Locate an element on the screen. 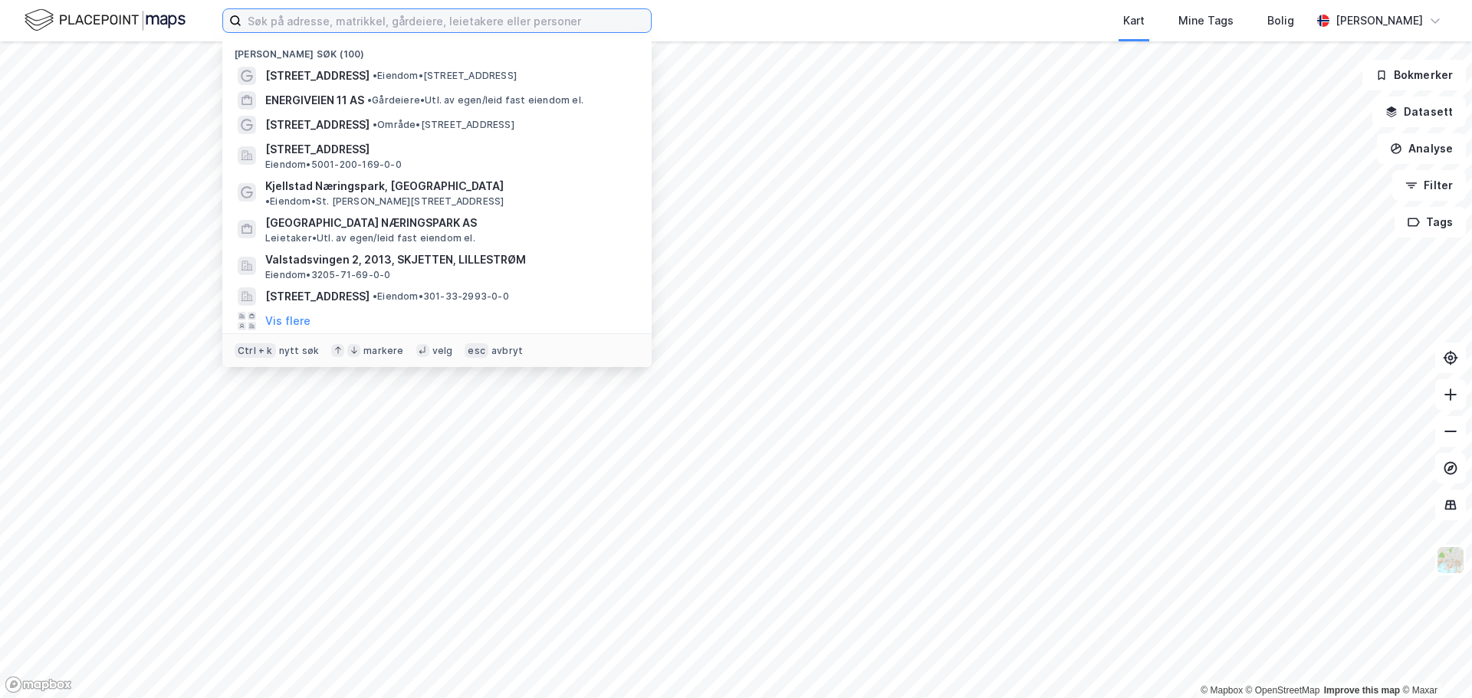  img: Z is located at coordinates (1450, 560).